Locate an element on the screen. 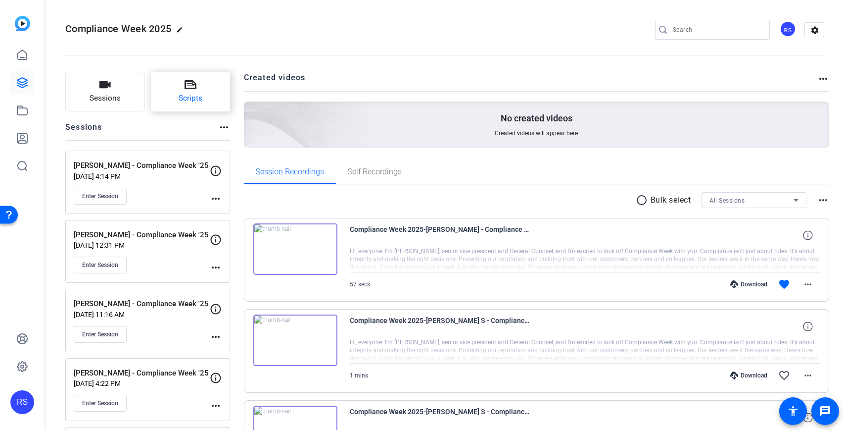 The height and width of the screenshot is (430, 844). mat-icon: favorite_border is located at coordinates (784, 375).